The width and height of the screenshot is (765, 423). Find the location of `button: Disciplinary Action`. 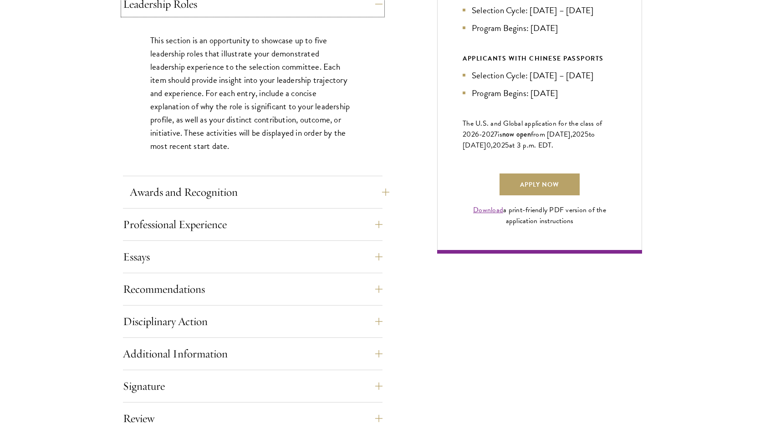

button: Disciplinary Action is located at coordinates (253, 322).